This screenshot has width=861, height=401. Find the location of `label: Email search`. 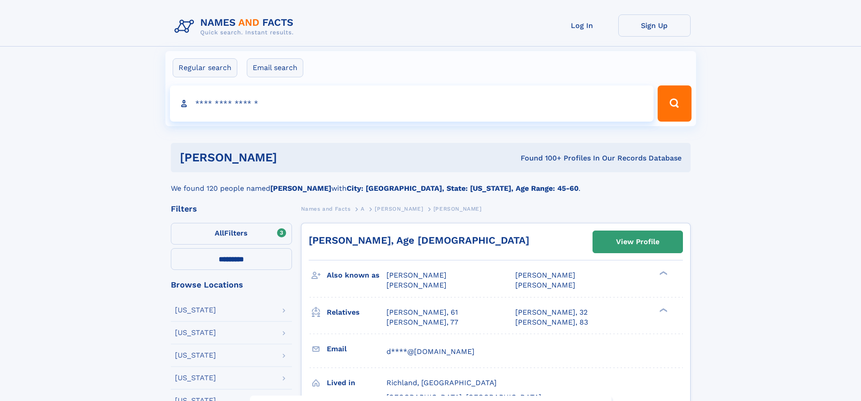

label: Email search is located at coordinates (275, 68).